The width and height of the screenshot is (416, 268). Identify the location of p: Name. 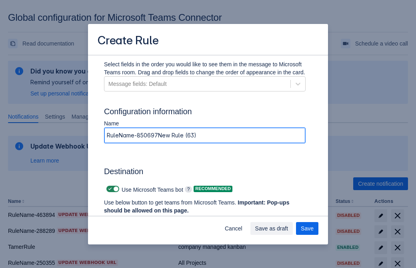
(205, 124).